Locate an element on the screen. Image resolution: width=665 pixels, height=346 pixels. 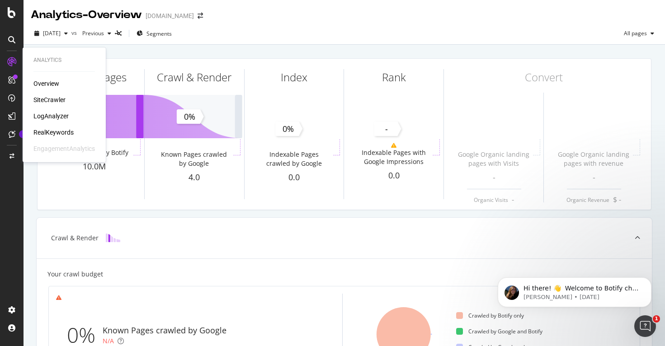
div: RealKeywords is located at coordinates (53, 132).